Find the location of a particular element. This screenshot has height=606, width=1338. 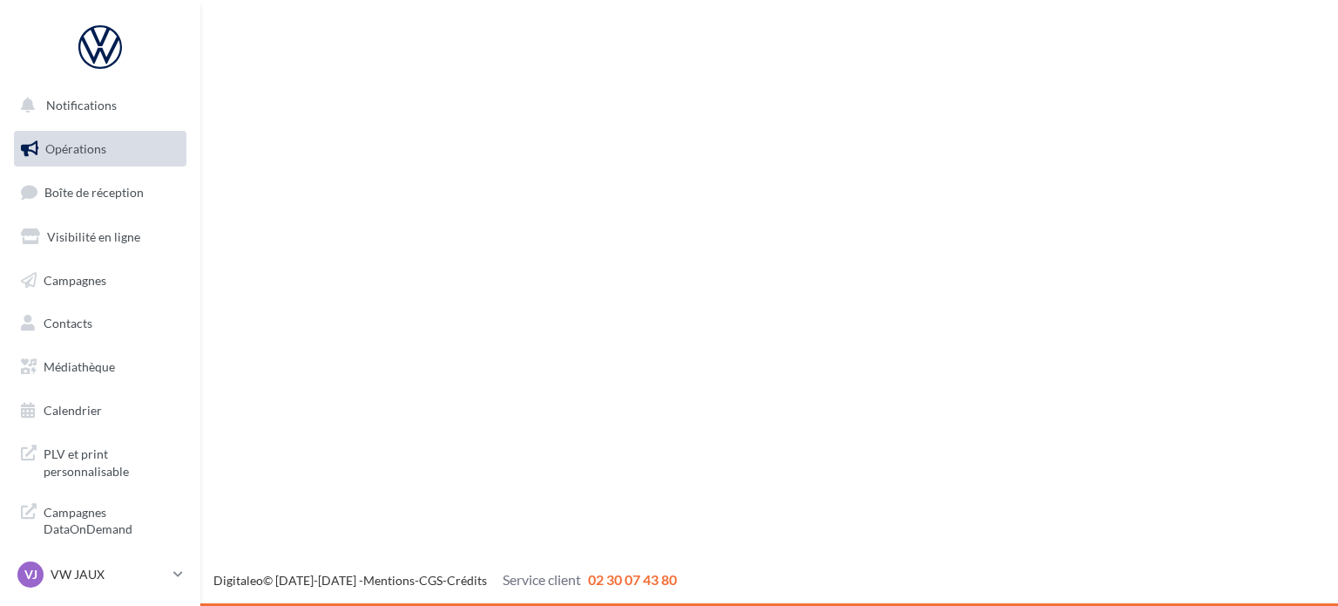

span: Calendrier is located at coordinates (72, 410).